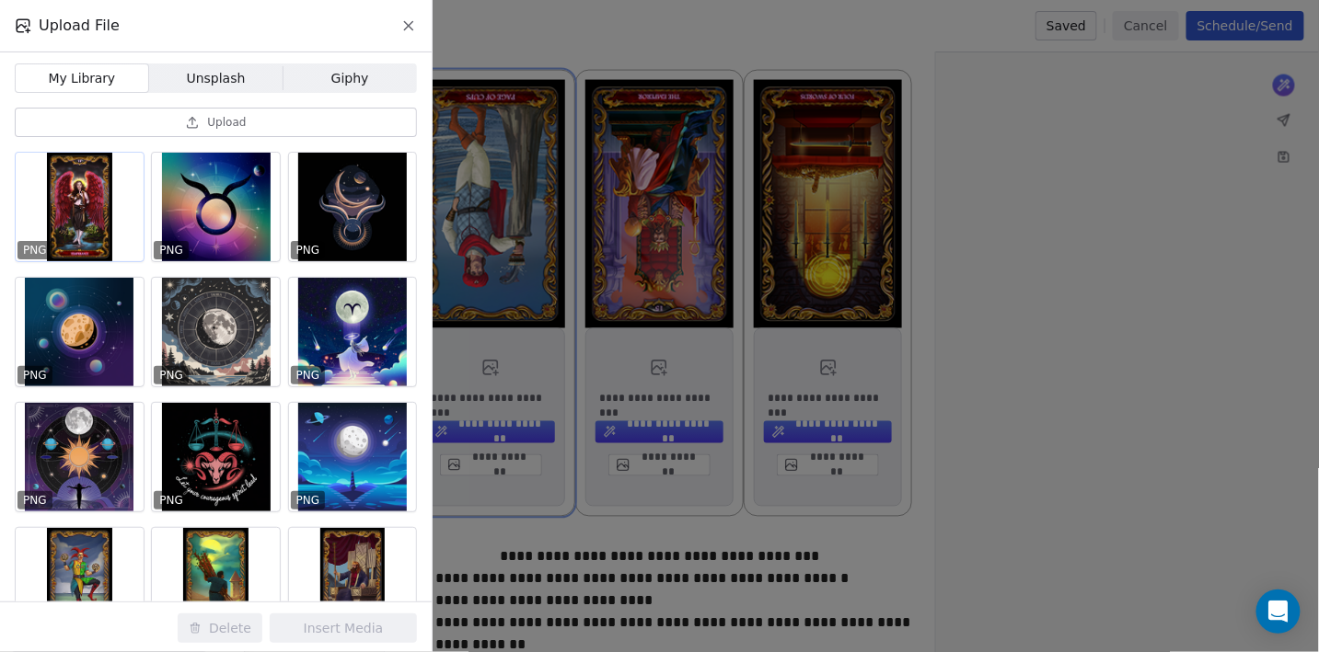 The width and height of the screenshot is (1319, 652). Describe the element at coordinates (220, 629) in the screenshot. I see `button: Delete` at that location.